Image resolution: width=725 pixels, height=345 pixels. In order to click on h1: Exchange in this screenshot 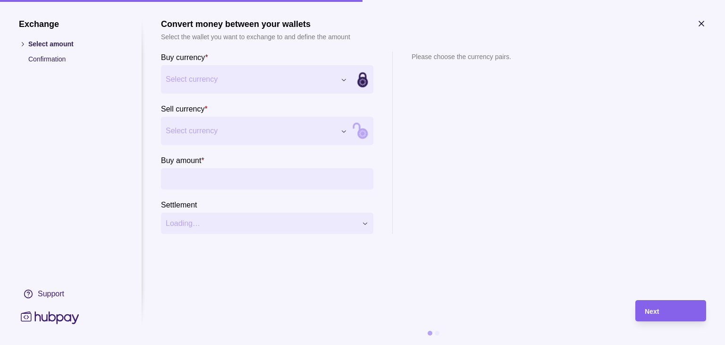, I will do `click(71, 24)`.